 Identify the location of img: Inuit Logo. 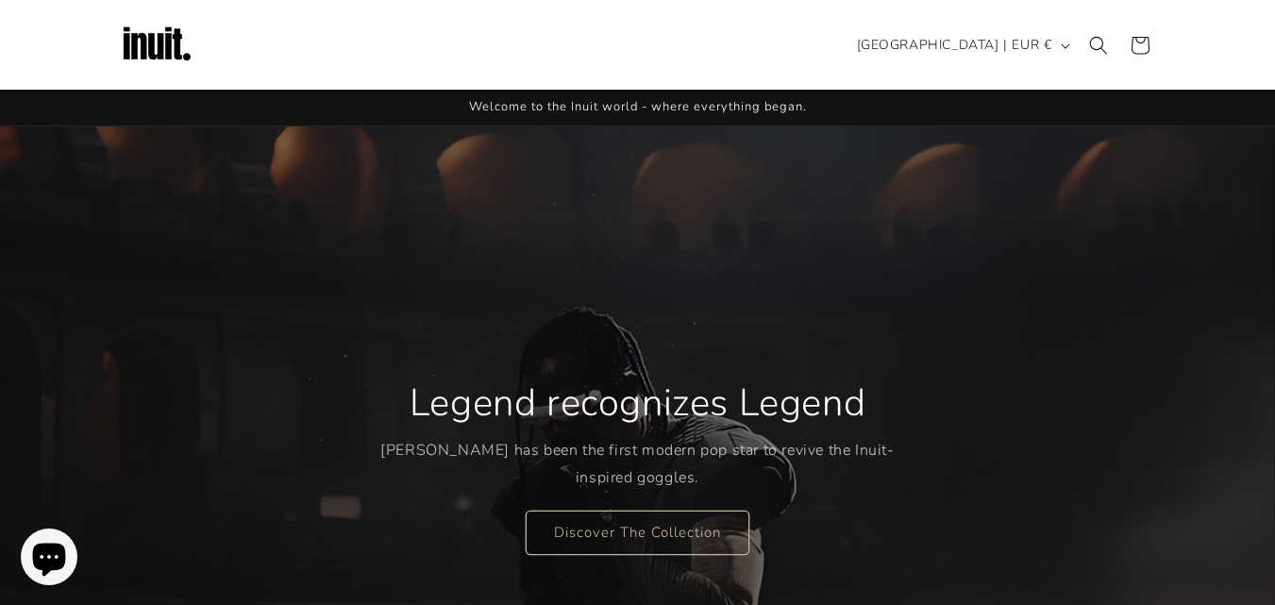
(157, 45).